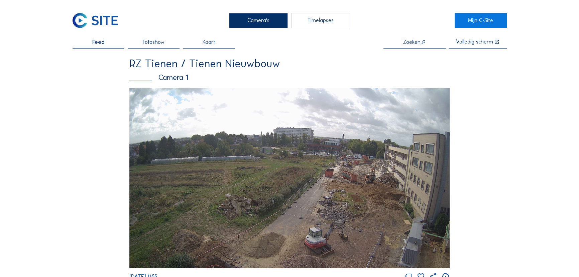  What do you see at coordinates (153, 42) in the screenshot?
I see `span: Fotoshow` at bounding box center [153, 42].